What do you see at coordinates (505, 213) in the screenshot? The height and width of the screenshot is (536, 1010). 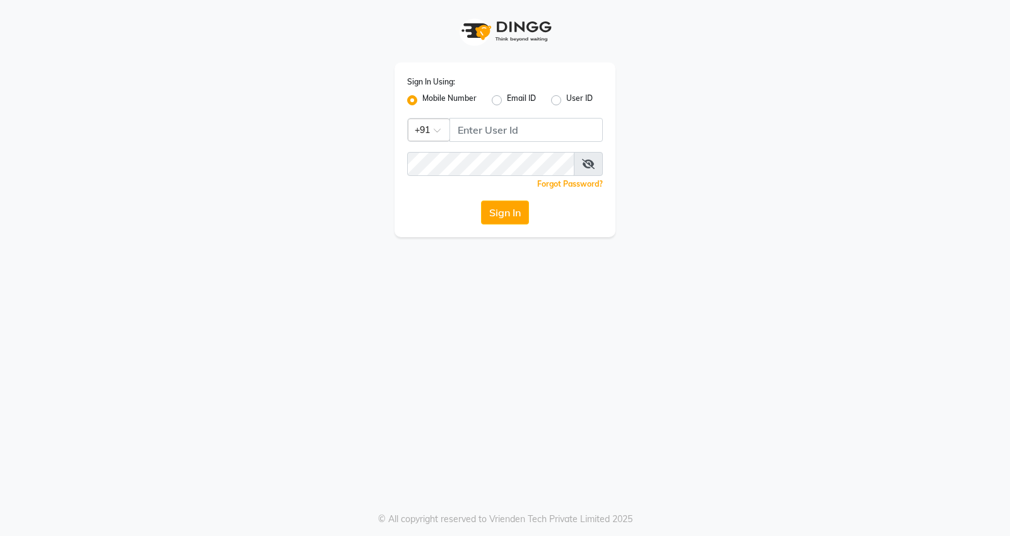 I see `button: Sign In` at bounding box center [505, 213].